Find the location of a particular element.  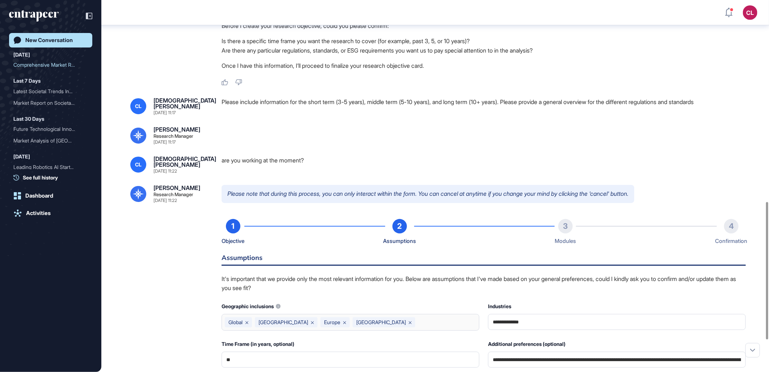

div: Market Analysis of Japan's Automotive Industry and Related Technologies: Trends, Key Players, and... is located at coordinates (51, 141).